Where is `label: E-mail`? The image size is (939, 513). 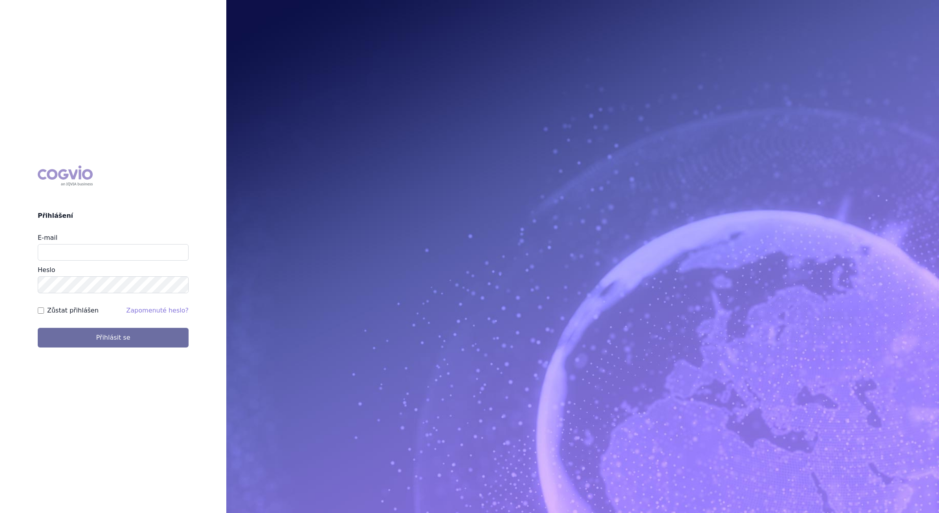
label: E-mail is located at coordinates (48, 237).